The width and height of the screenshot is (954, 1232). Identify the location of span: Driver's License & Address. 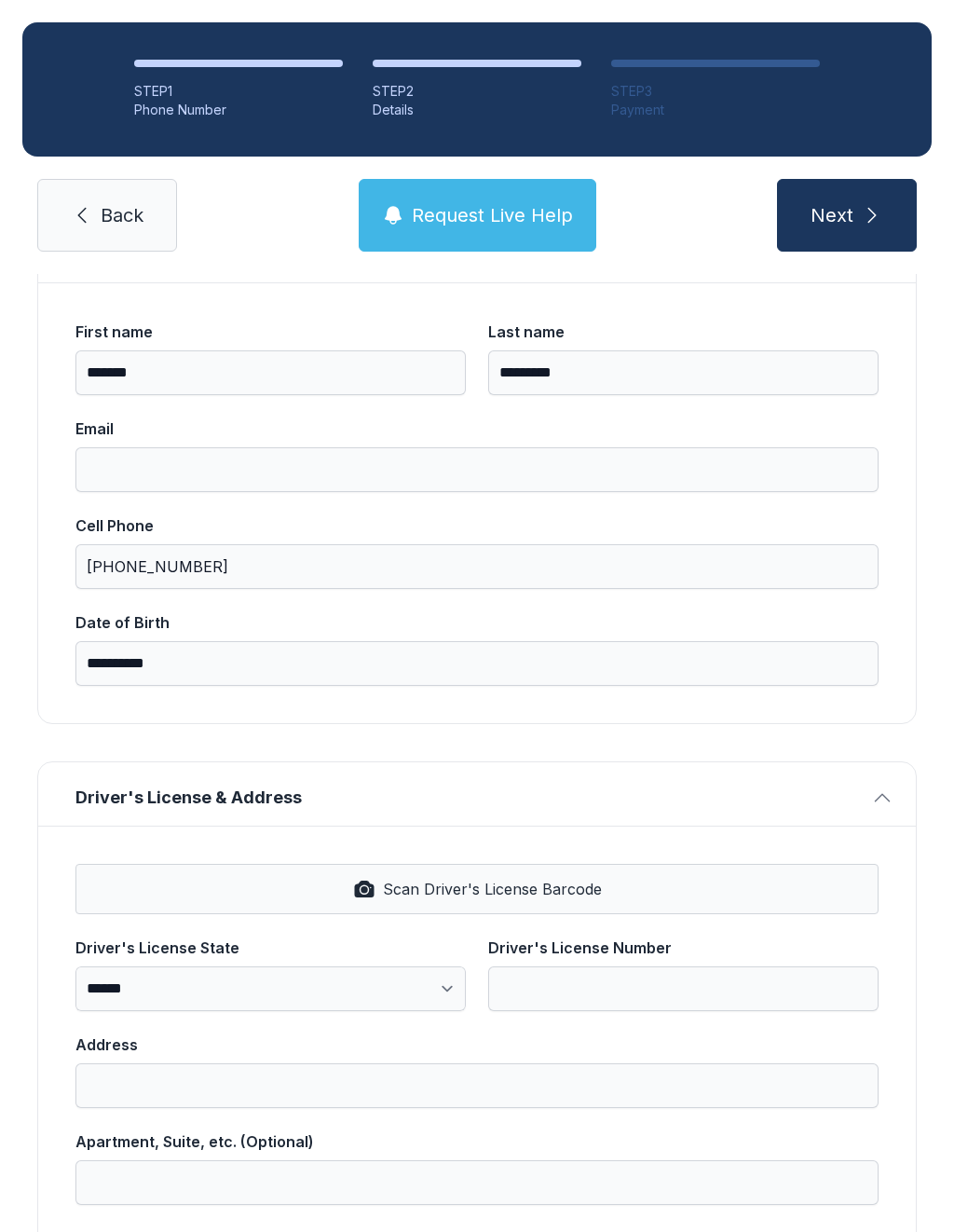
(470, 797).